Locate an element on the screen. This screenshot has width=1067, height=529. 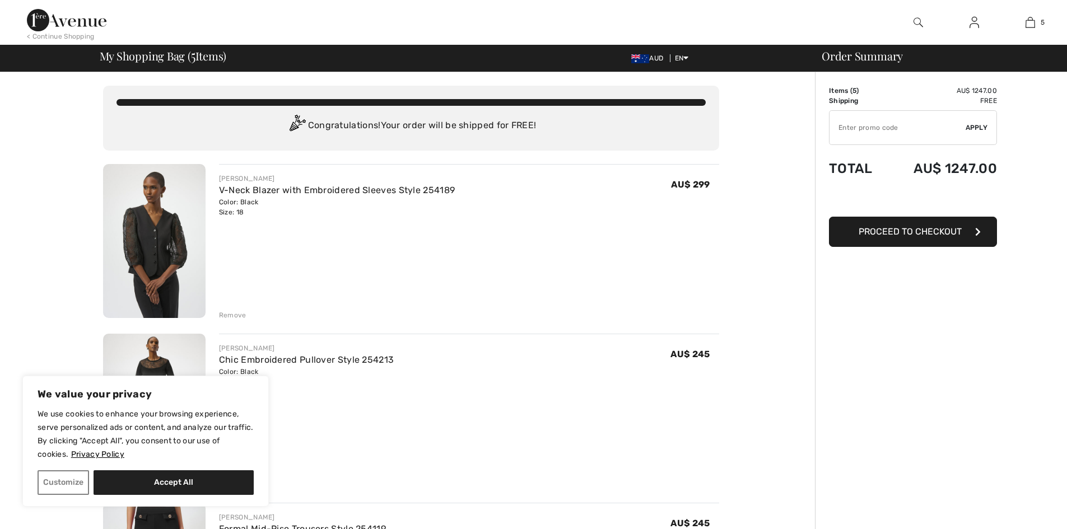
img: 1ère Avenue is located at coordinates (67, 20).